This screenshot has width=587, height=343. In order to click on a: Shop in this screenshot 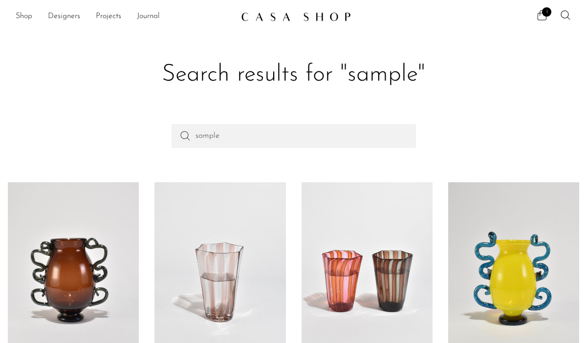, I will do `click(24, 17)`.